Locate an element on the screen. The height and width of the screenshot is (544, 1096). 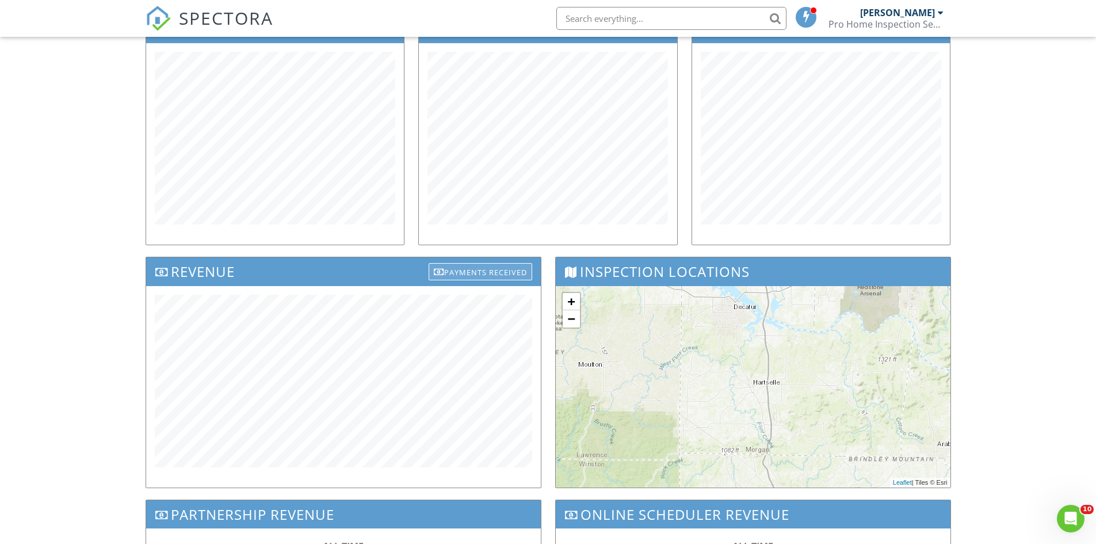
input: Search everything... is located at coordinates (671, 18).